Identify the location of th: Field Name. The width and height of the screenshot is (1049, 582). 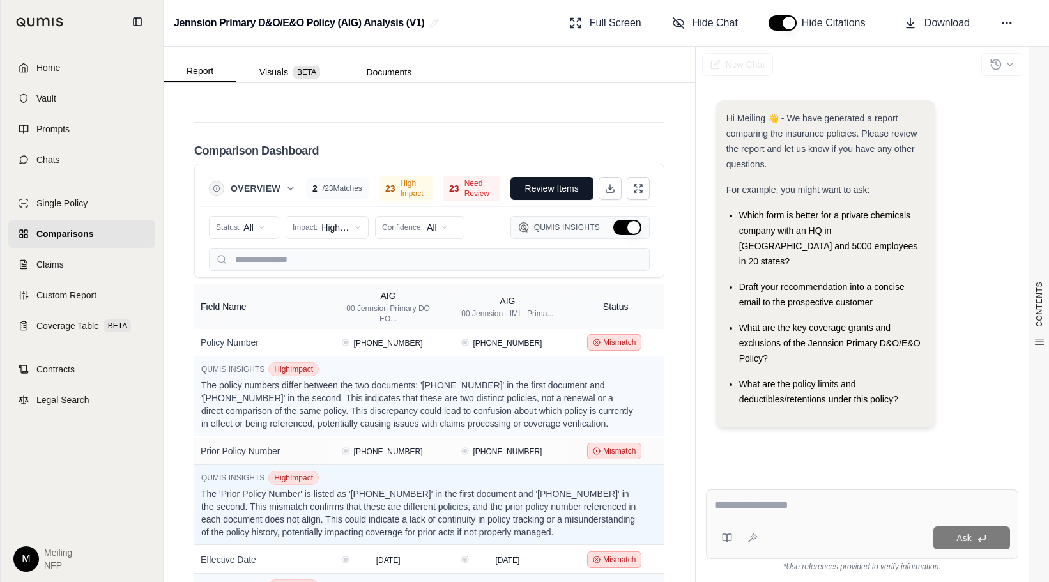
(261, 307).